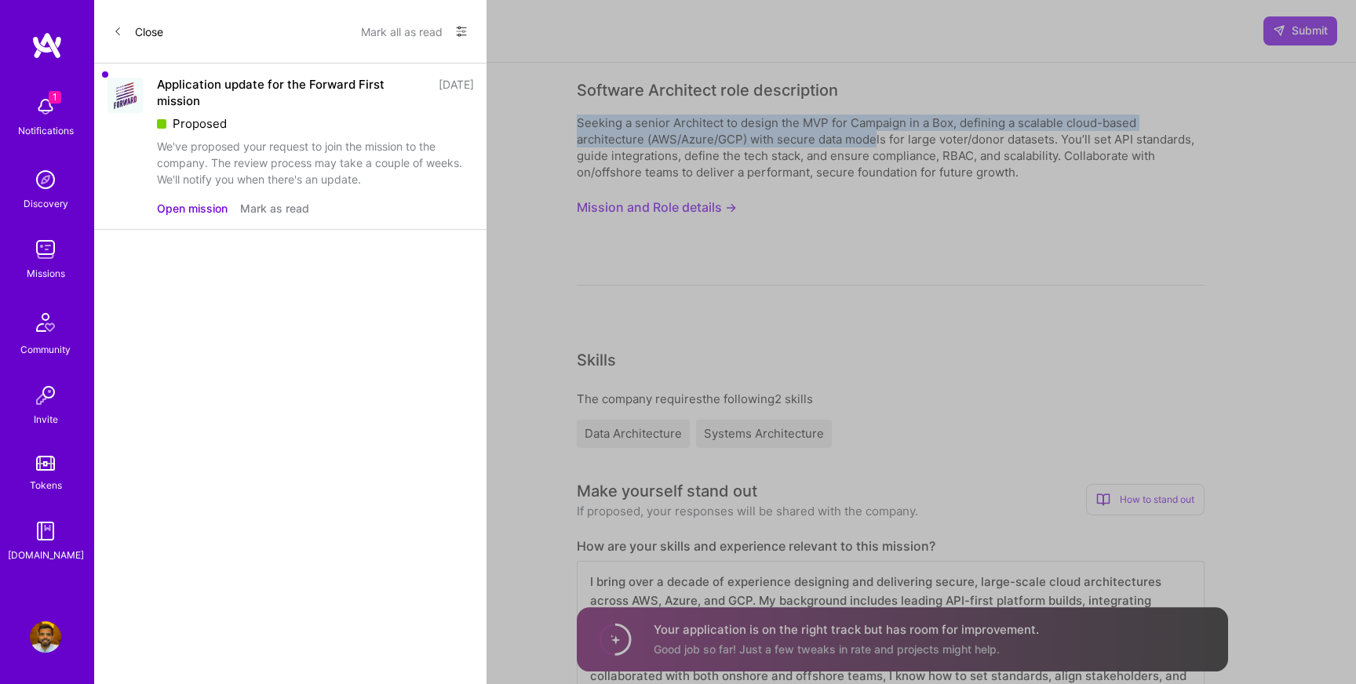  Describe the element at coordinates (46, 180) in the screenshot. I see `img: discovery` at that location.